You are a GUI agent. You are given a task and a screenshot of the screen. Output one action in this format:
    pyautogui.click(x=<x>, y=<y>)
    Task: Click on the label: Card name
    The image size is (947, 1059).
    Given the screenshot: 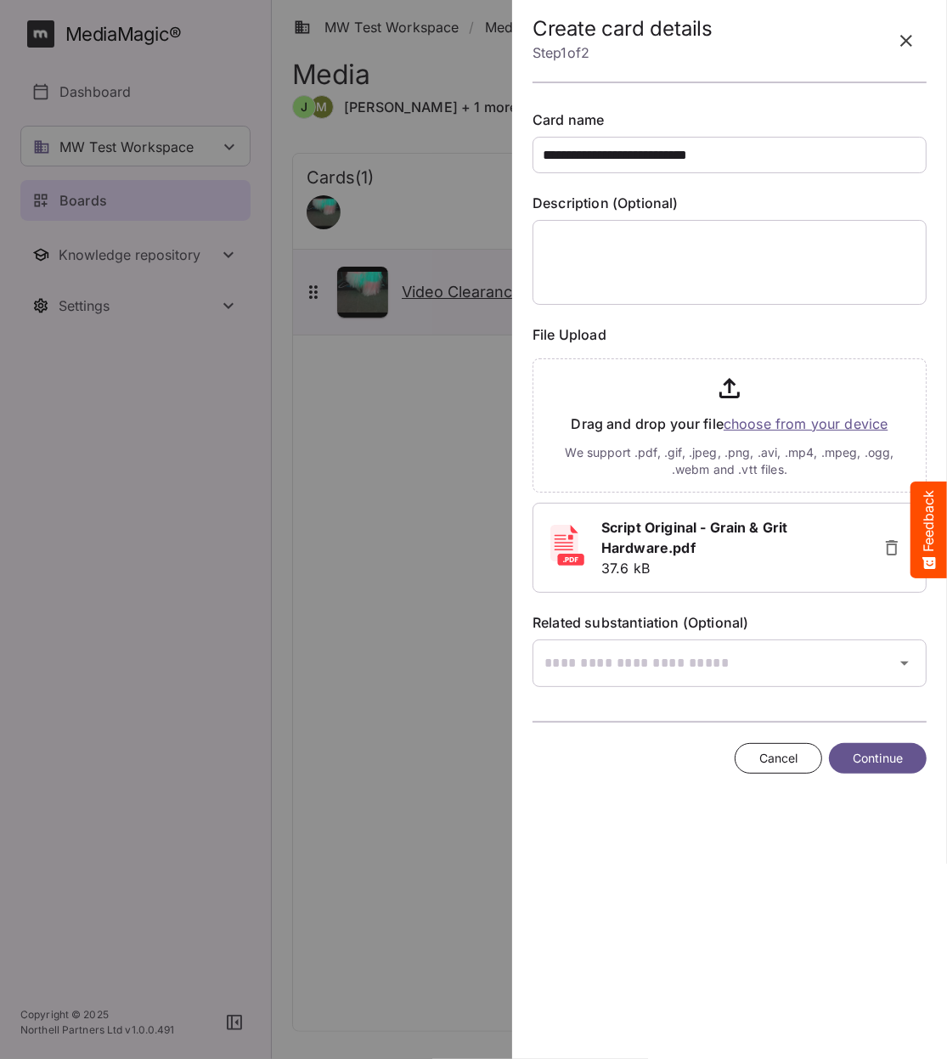 What is the action you would take?
    pyautogui.click(x=730, y=120)
    